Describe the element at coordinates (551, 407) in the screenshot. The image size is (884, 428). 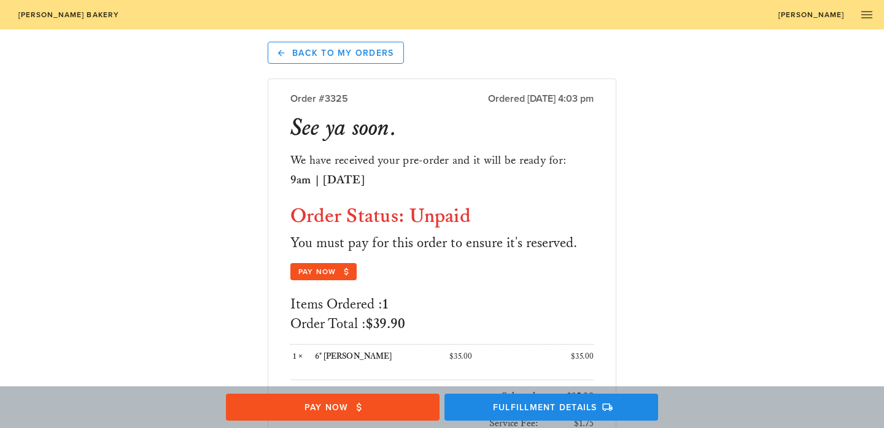
I see `span: Fulfillment Details` at that location.